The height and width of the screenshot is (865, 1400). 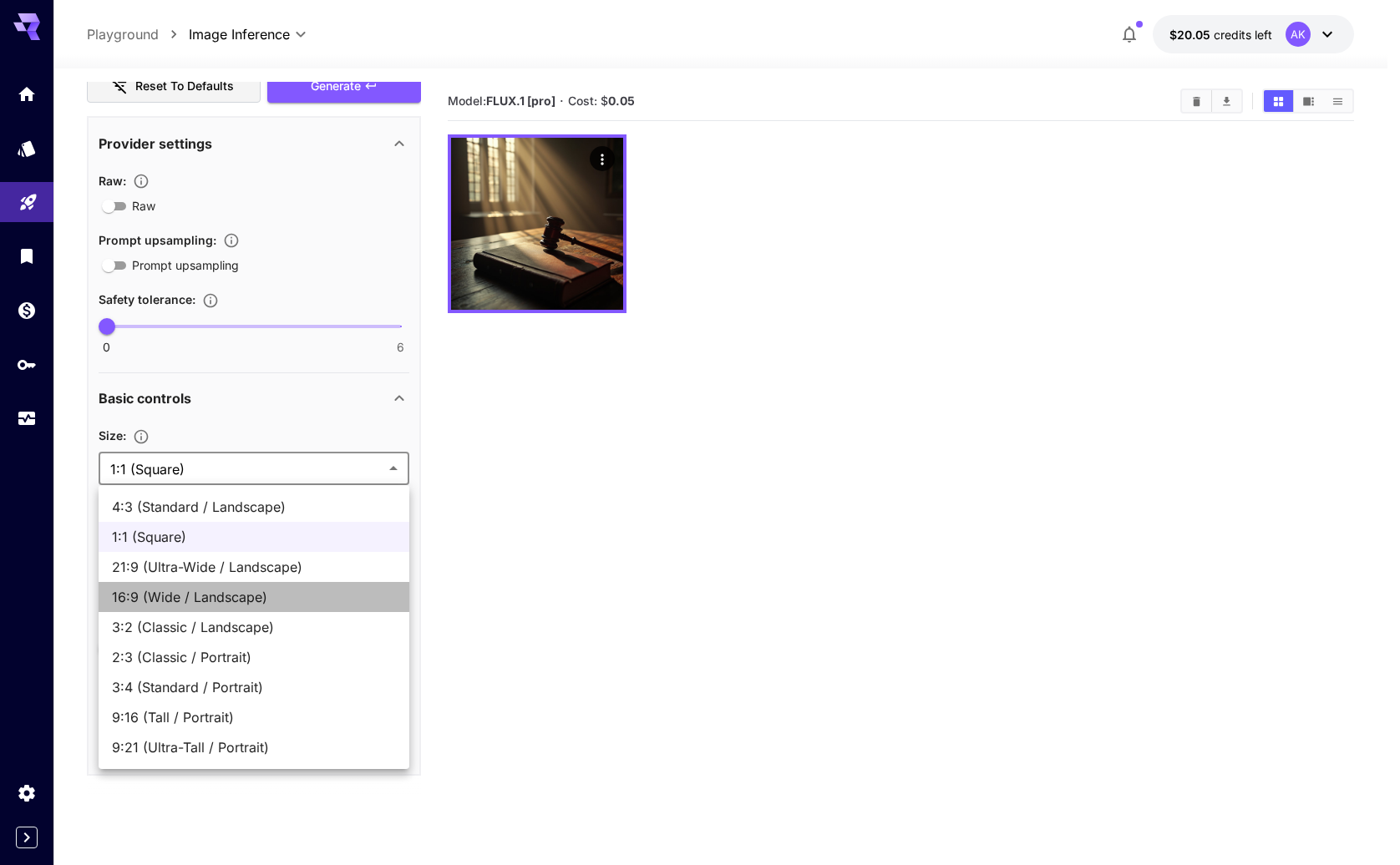 What do you see at coordinates (254, 598) in the screenshot?
I see `span: 16:9 (Wide / Landscape)` at bounding box center [254, 598].